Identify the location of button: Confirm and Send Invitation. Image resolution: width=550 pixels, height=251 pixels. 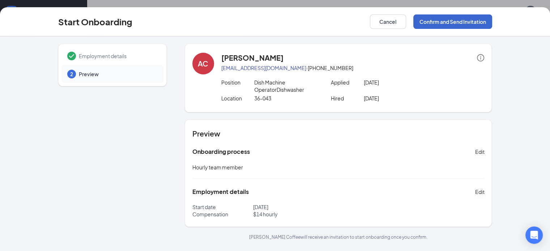
(453, 22).